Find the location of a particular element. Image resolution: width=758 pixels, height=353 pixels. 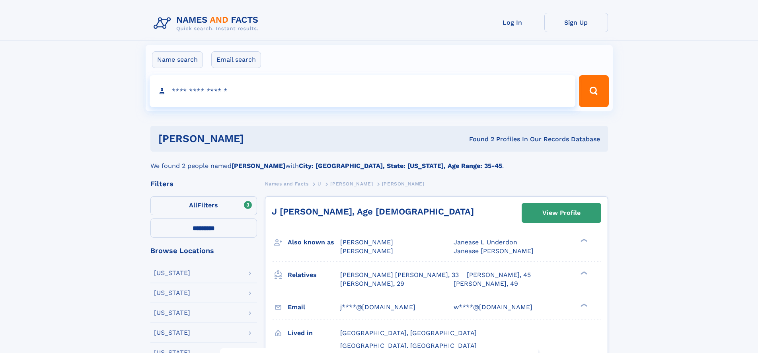

a: View Profile is located at coordinates (561, 213).